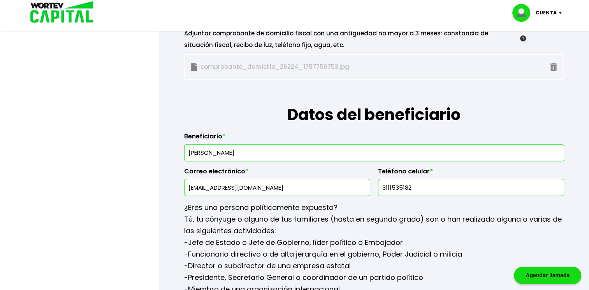  What do you see at coordinates (546, 13) in the screenshot?
I see `p: Cuenta` at bounding box center [546, 13].